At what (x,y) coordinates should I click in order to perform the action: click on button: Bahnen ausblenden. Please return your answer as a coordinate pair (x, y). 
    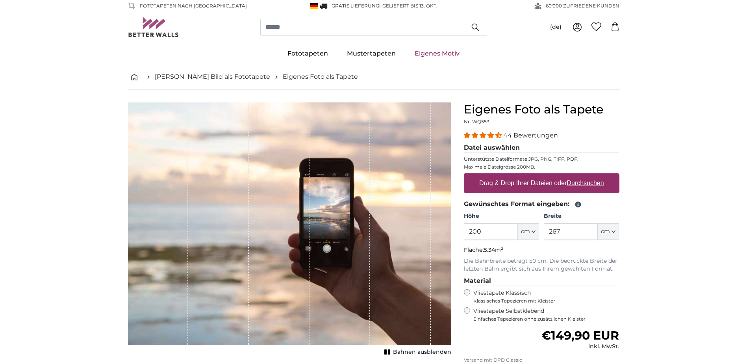
    Looking at the image, I should click on (416, 352).